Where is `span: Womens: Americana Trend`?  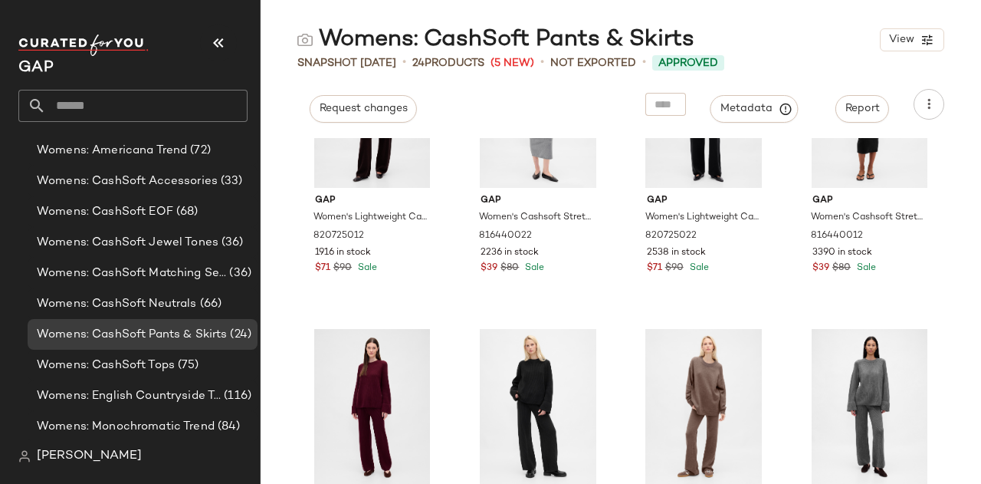
span: Womens: Americana Trend is located at coordinates (112, 150).